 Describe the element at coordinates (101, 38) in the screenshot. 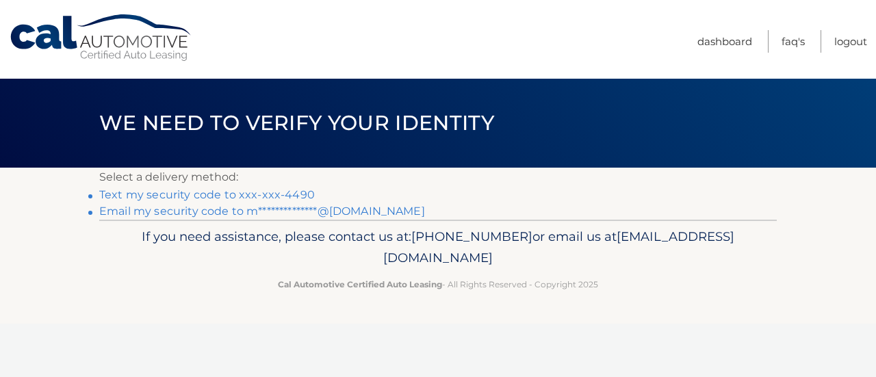

I see `a: Cal Automotive` at that location.